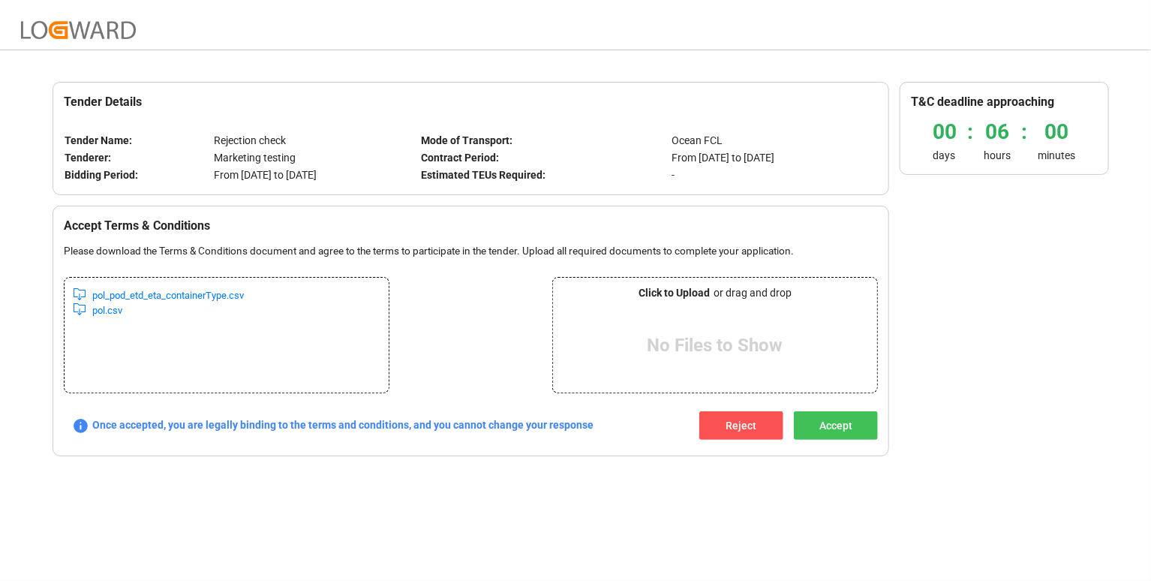 This screenshot has width=1151, height=581. Describe the element at coordinates (998, 132) in the screenshot. I see `div: 06` at that location.